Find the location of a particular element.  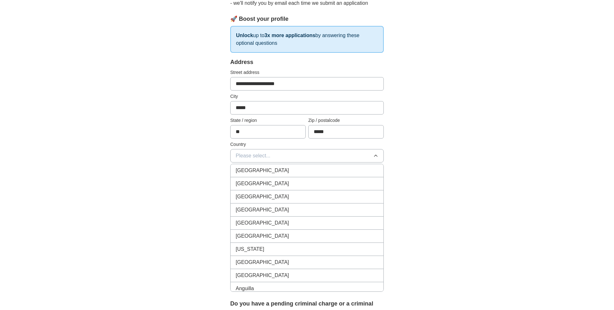

div: Address is located at coordinates (307, 62).